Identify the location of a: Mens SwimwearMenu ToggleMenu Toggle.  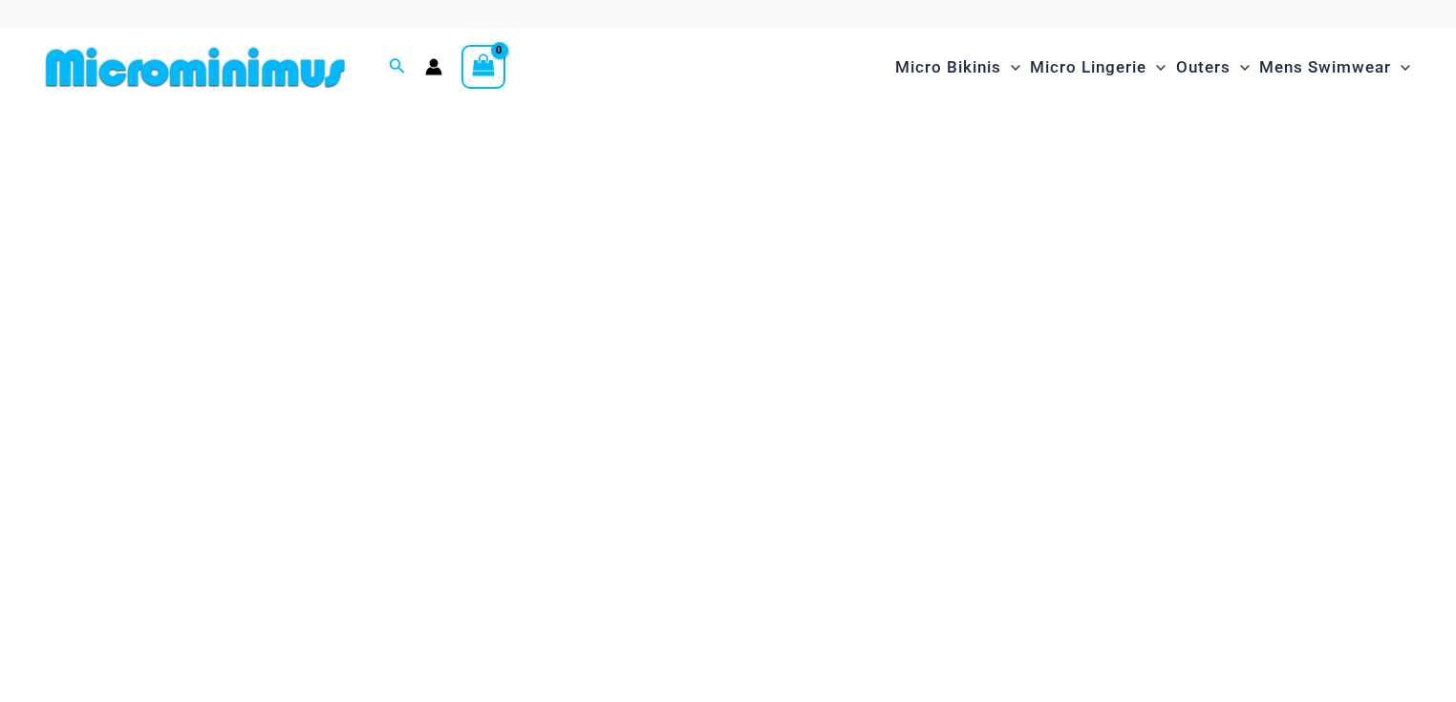
(1335, 67).